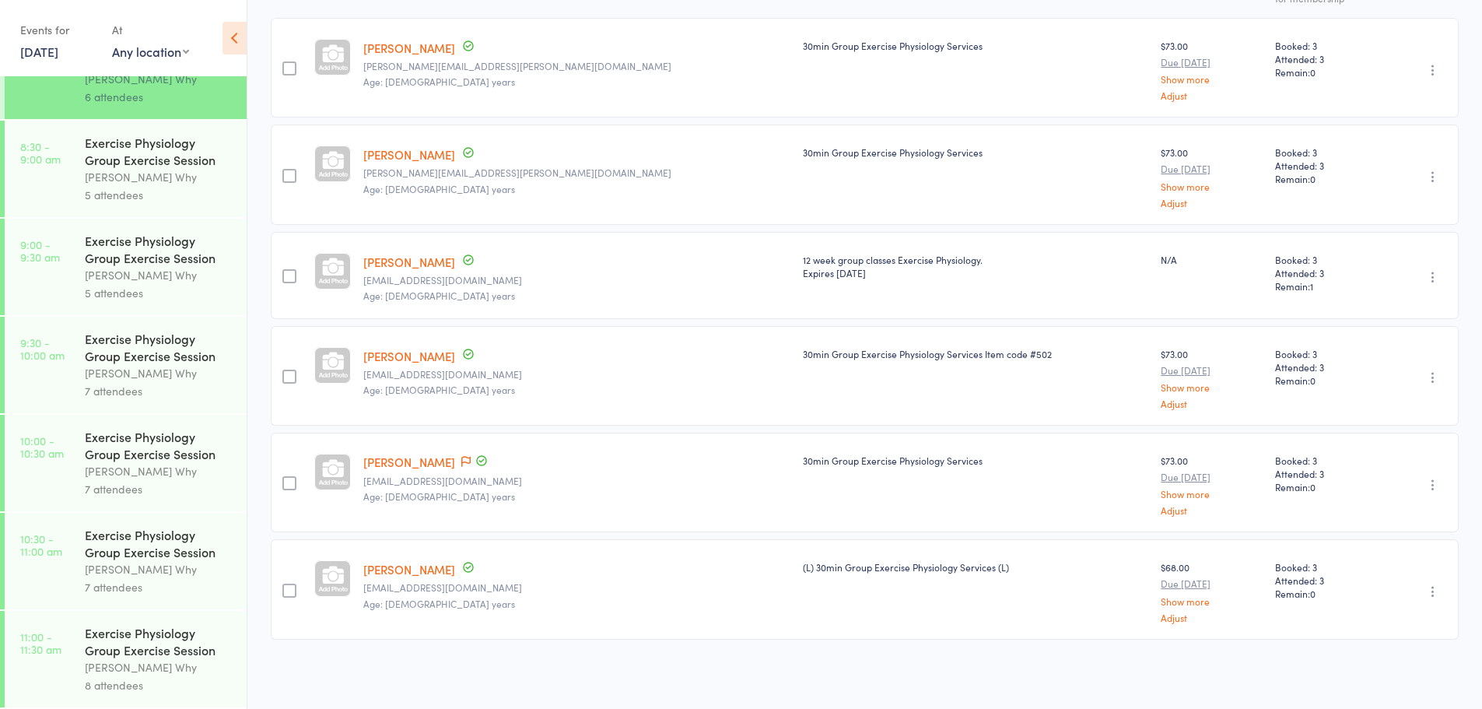  Describe the element at coordinates (40, 643) in the screenshot. I see `time: 11:00 - 11:30 am` at that location.